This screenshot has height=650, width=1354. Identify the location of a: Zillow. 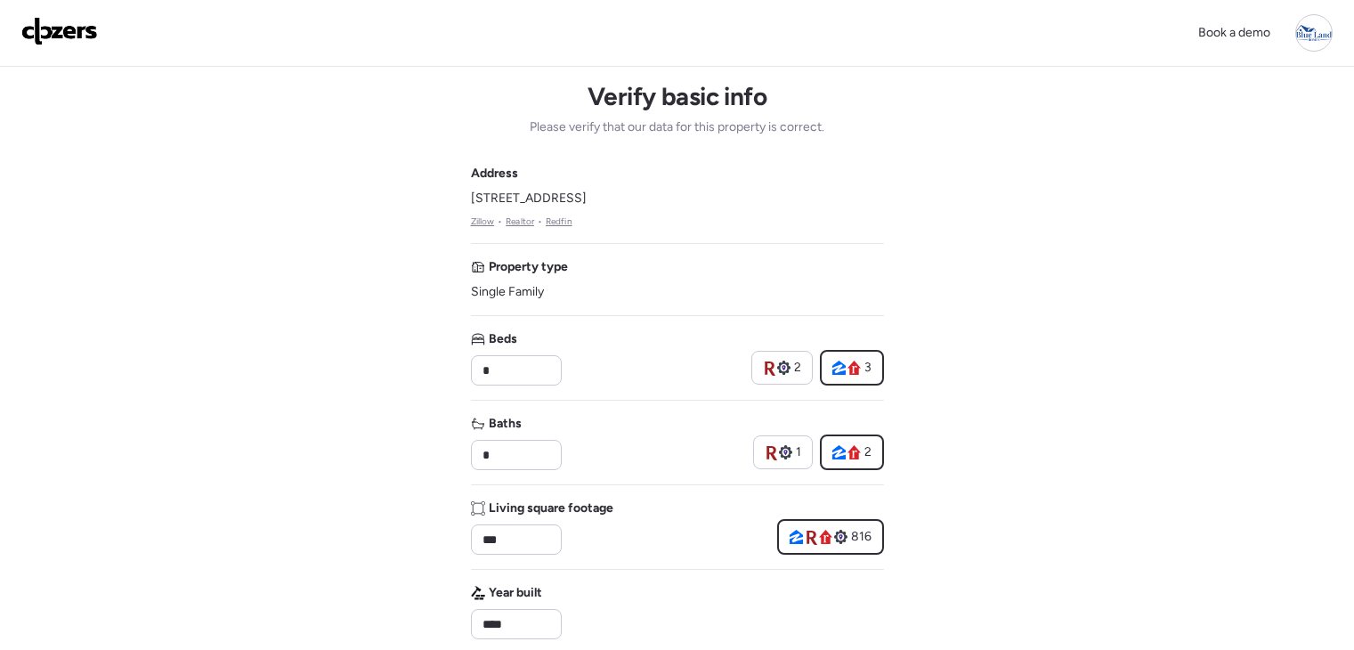
(482, 222).